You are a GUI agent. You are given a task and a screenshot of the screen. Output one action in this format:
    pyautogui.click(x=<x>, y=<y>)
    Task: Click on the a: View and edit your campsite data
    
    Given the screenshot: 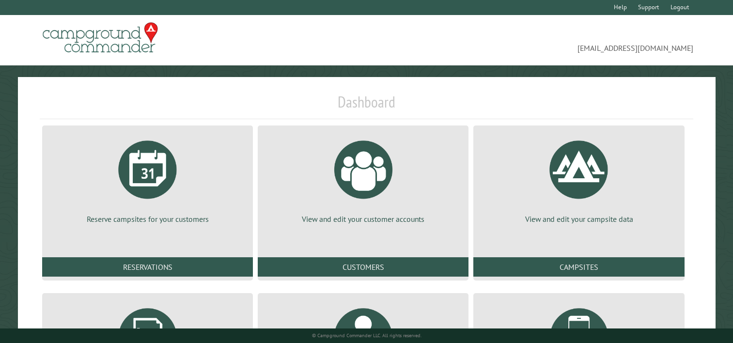 What is the action you would take?
    pyautogui.click(x=578, y=179)
    